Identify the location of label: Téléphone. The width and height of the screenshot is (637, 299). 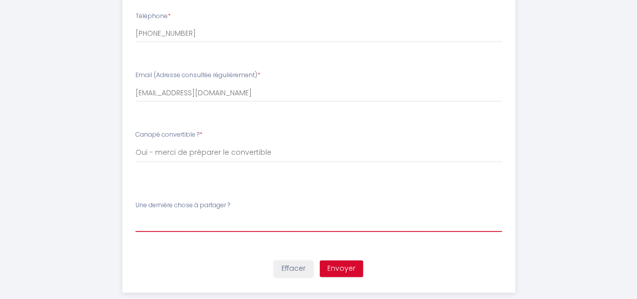
(153, 16).